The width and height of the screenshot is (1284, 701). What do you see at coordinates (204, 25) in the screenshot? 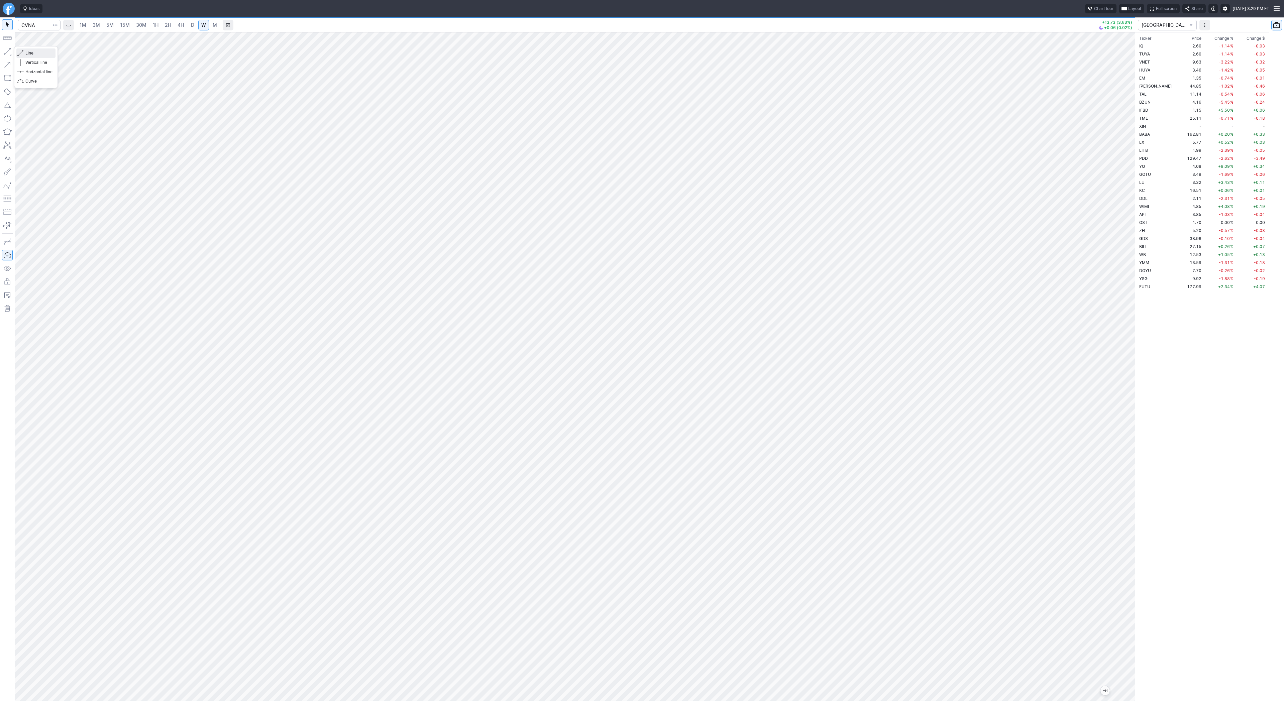
I see `a: W` at bounding box center [204, 25].